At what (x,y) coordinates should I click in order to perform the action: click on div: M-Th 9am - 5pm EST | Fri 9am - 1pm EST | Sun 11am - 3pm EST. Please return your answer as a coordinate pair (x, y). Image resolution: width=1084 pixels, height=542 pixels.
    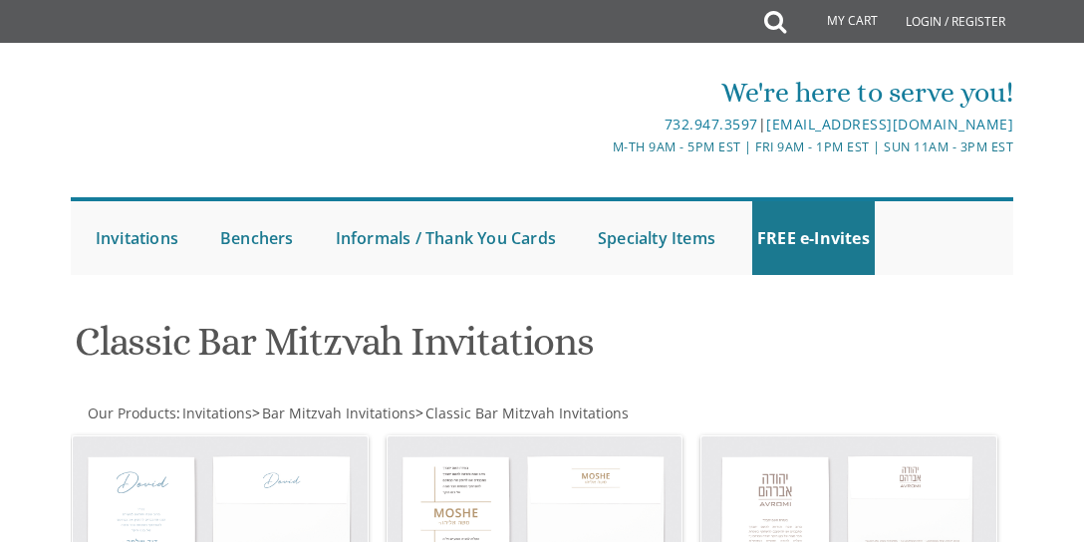
    Looking at the image, I should click on (699, 146).